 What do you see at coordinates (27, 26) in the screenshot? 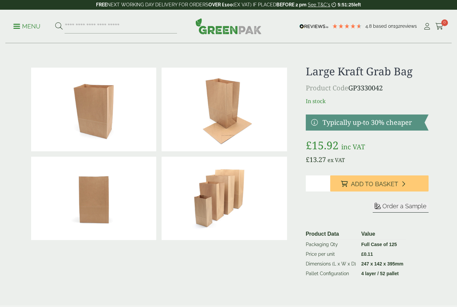
I see `a: Menu` at bounding box center [27, 26].